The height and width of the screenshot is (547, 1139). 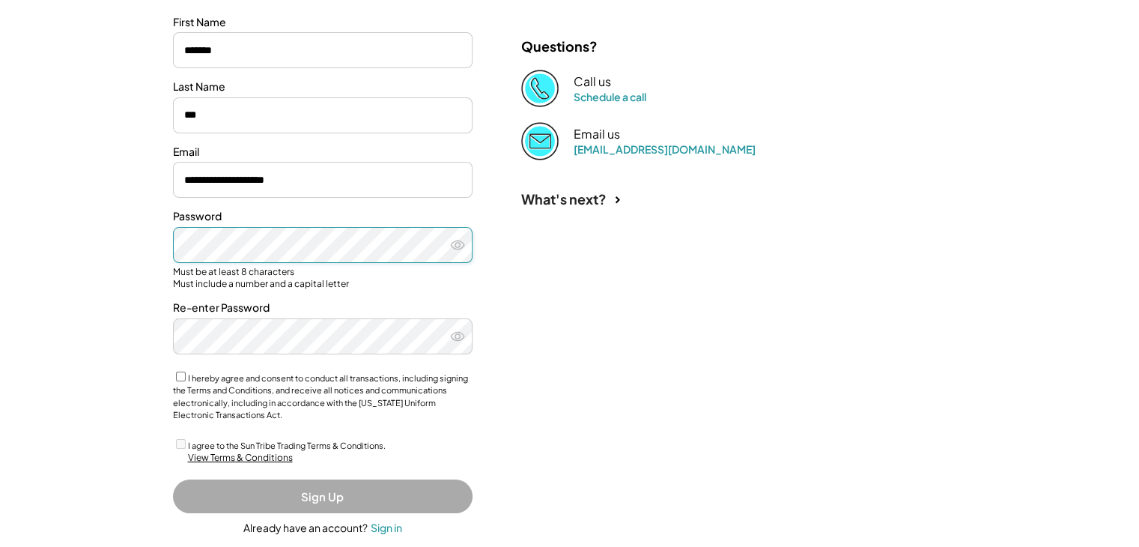 I want to click on div: Email us, so click(x=597, y=134).